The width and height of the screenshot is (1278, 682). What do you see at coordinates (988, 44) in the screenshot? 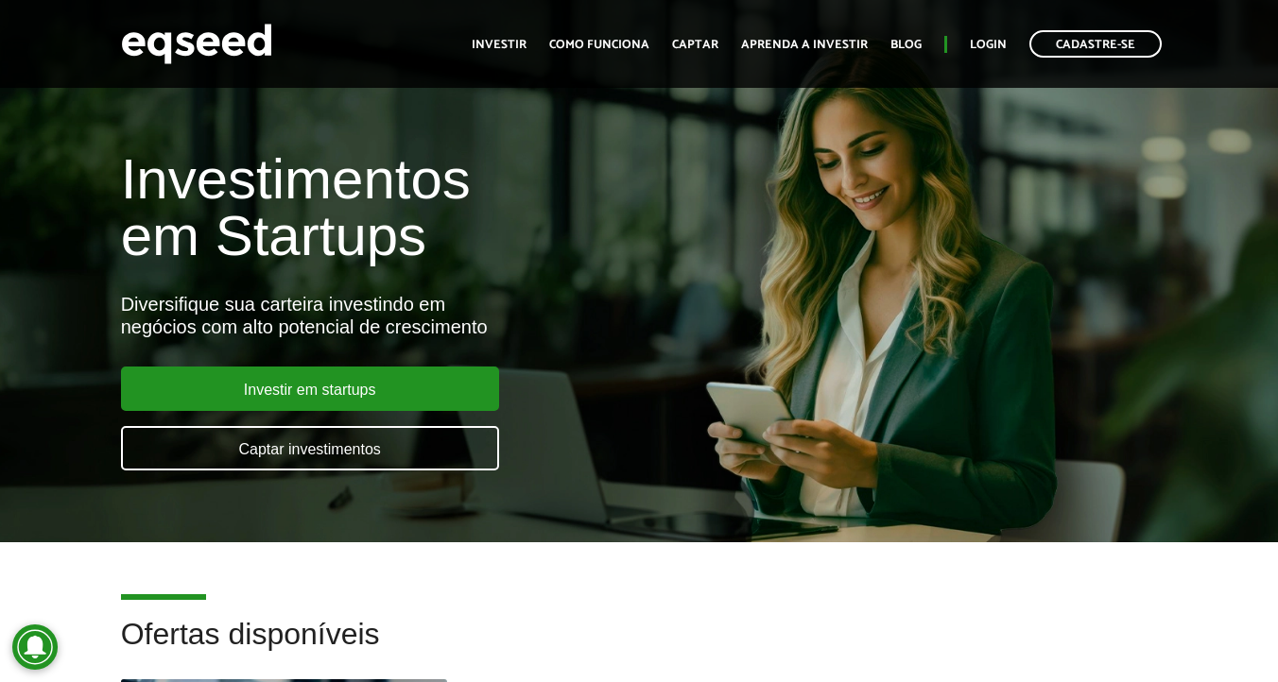
I see `a: Login` at bounding box center [988, 44].